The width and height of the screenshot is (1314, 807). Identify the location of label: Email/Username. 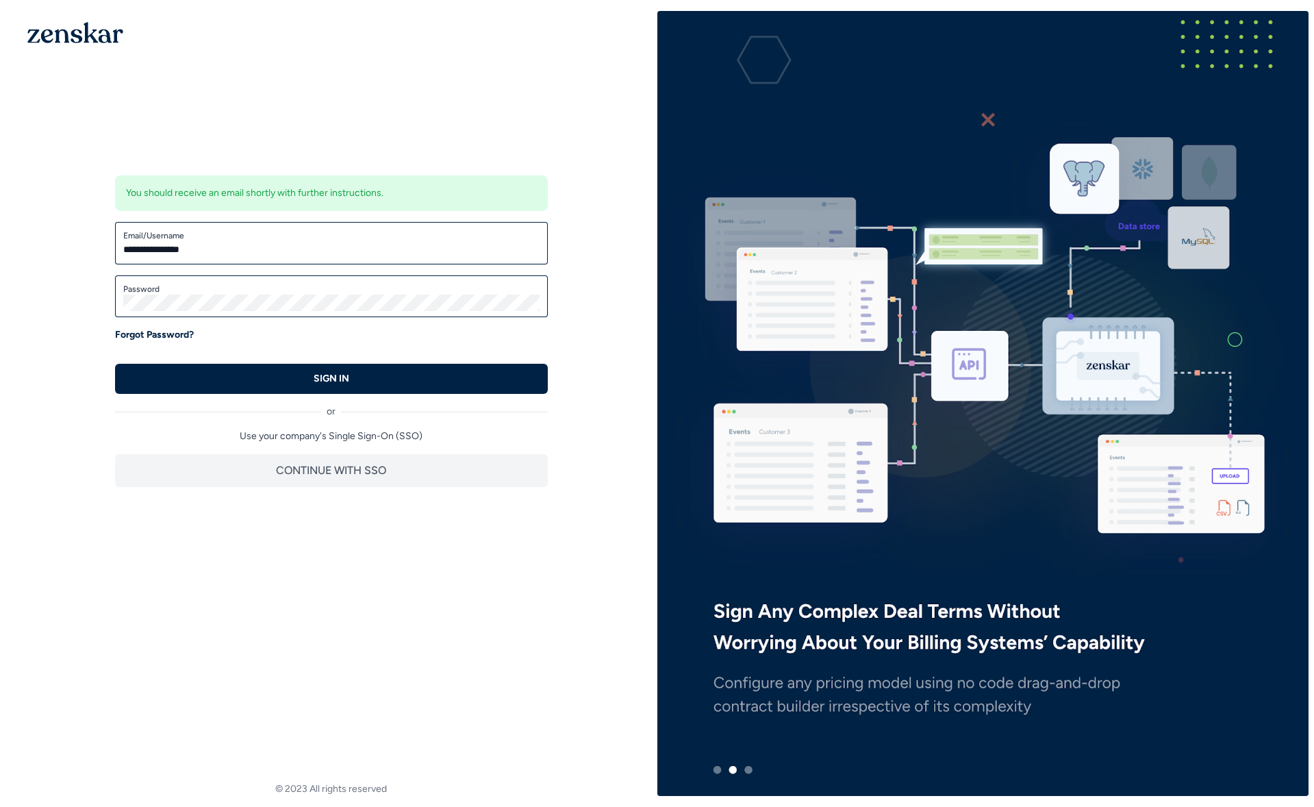
(332, 236).